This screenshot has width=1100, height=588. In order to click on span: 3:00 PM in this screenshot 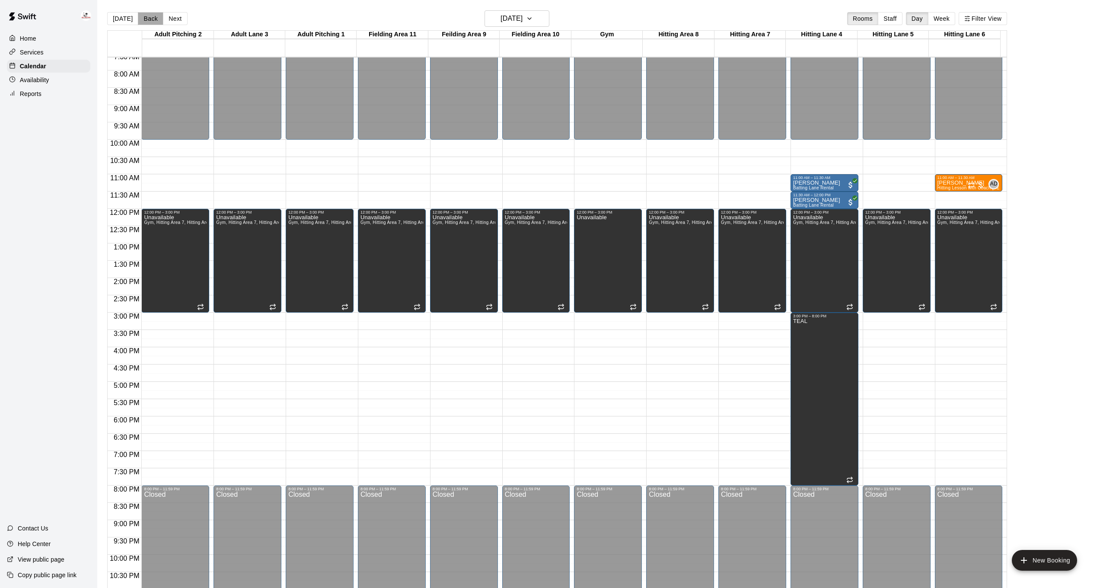, I will do `click(127, 316)`.